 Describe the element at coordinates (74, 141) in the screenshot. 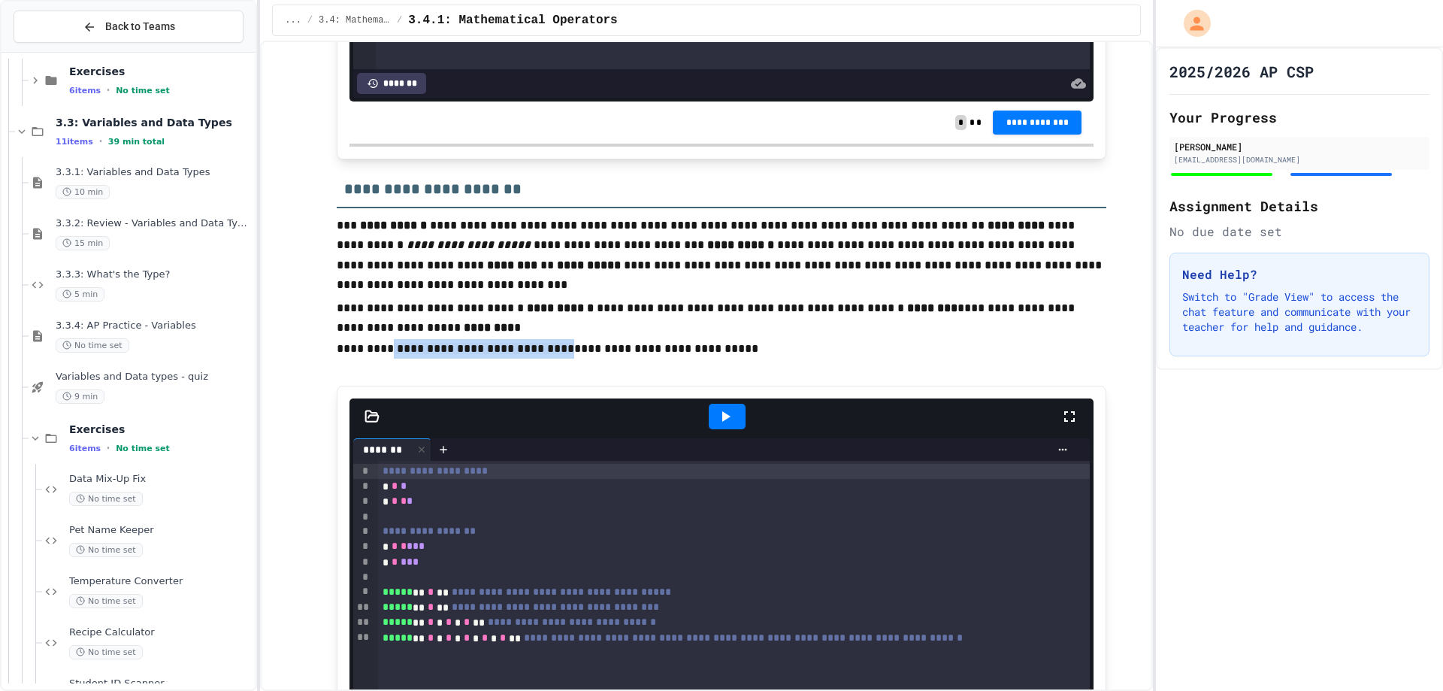

I see `span: 11 items` at that location.